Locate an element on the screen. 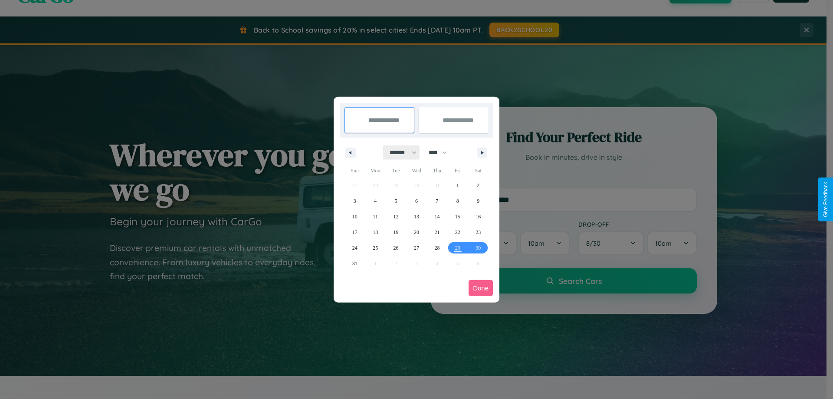 The image size is (833, 399). button: 31 is located at coordinates (354, 263).